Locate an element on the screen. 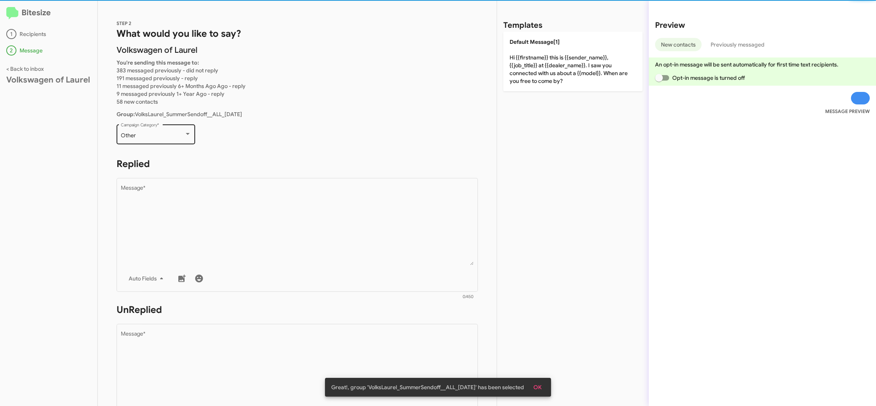  p: An opt-in message will be sent automatically for first time text recipients. is located at coordinates (762, 65).